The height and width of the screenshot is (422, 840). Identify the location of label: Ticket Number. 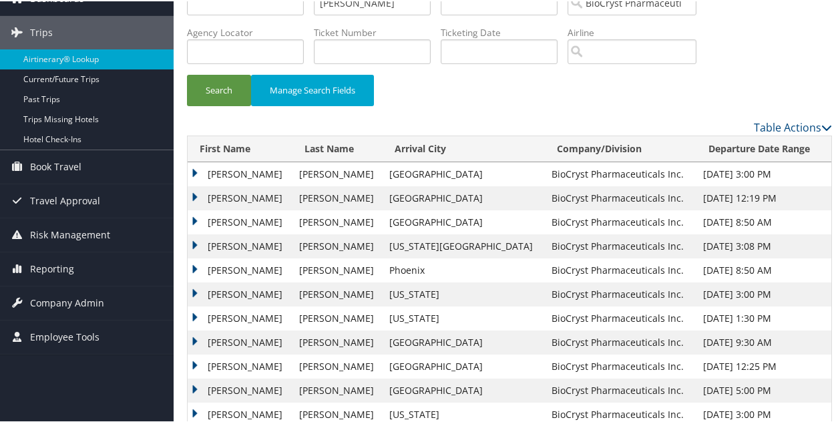
(377, 31).